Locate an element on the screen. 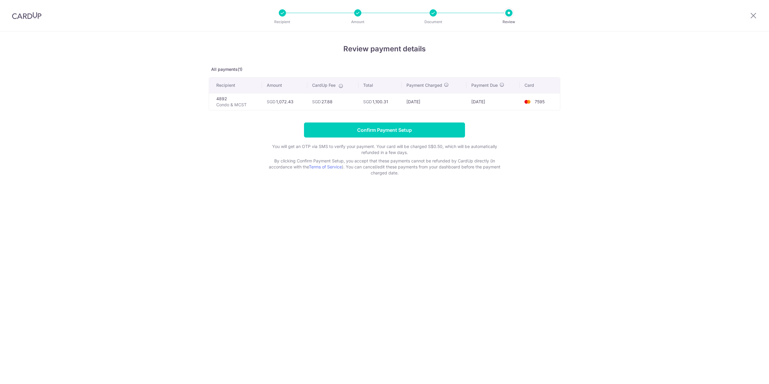 This screenshot has width=769, height=384. p: Condo & MCST is located at coordinates (237, 105).